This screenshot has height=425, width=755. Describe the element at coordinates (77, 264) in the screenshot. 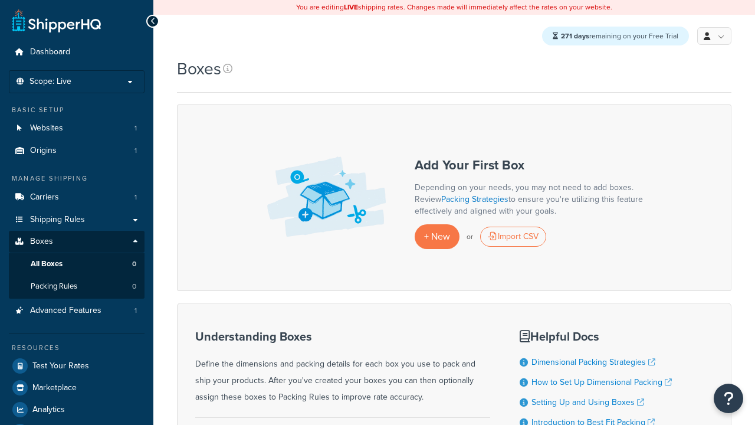

I see `a: All Boxes 0` at that location.